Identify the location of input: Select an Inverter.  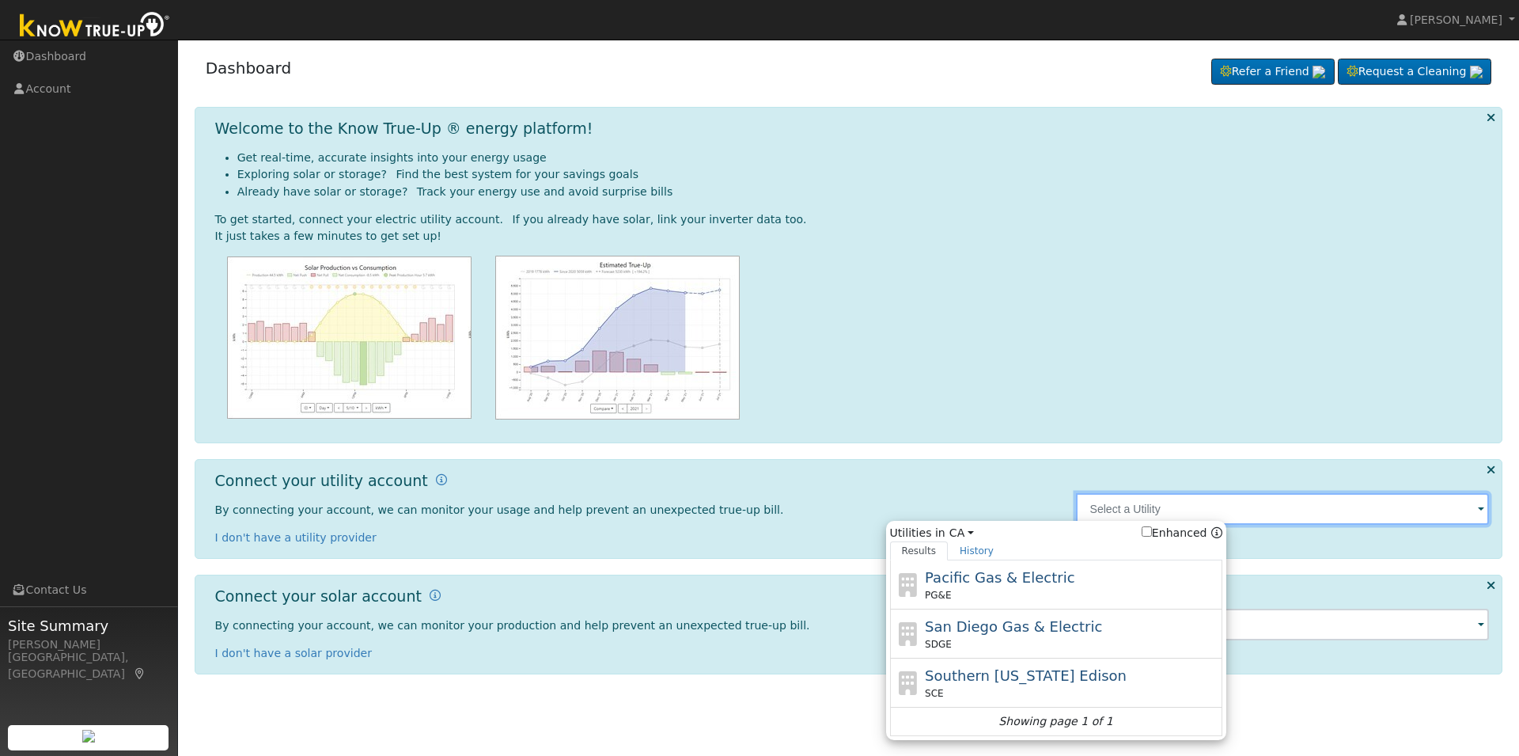
(1283, 624).